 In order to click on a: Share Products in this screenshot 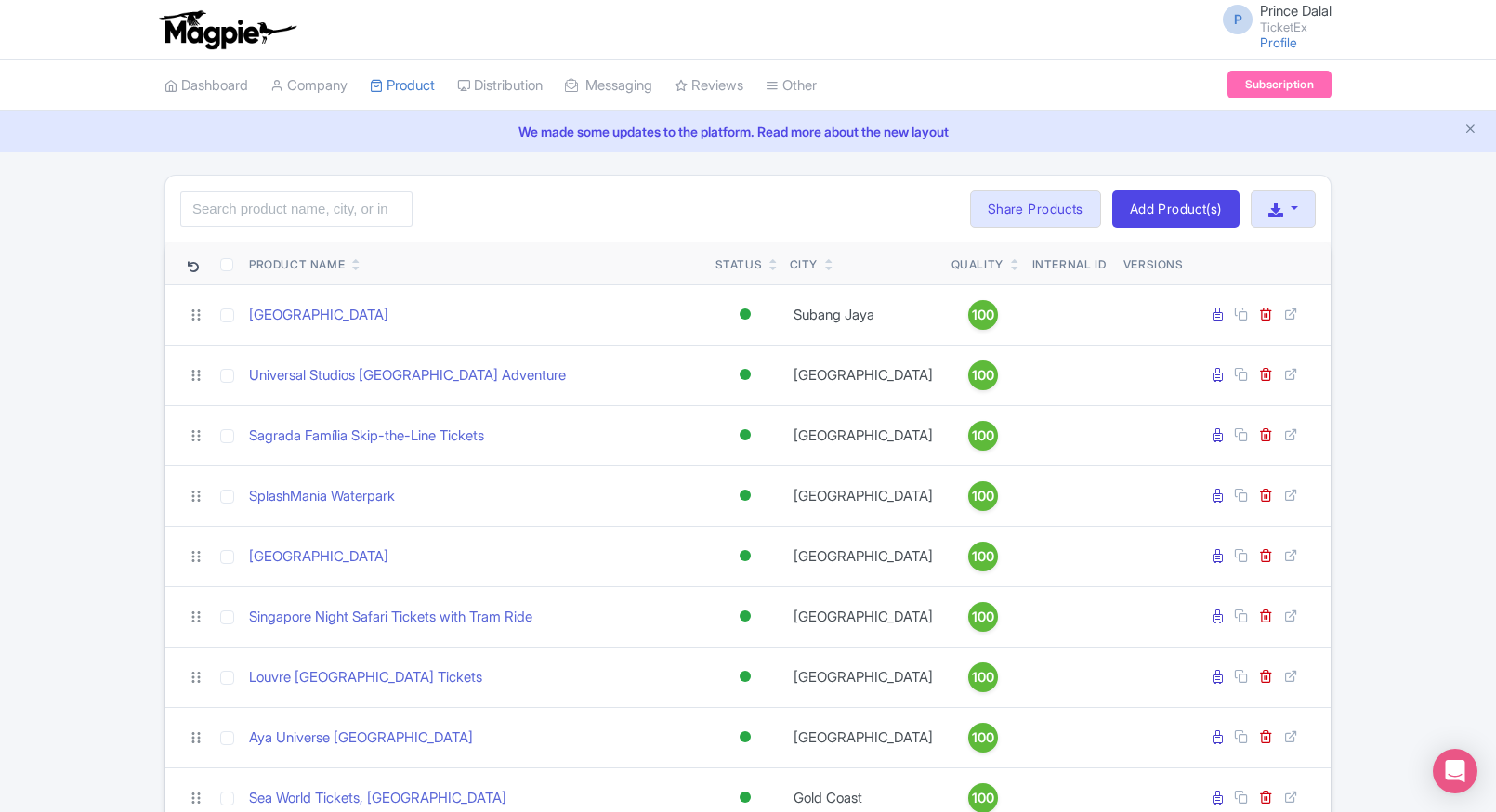, I will do `click(1036, 209)`.